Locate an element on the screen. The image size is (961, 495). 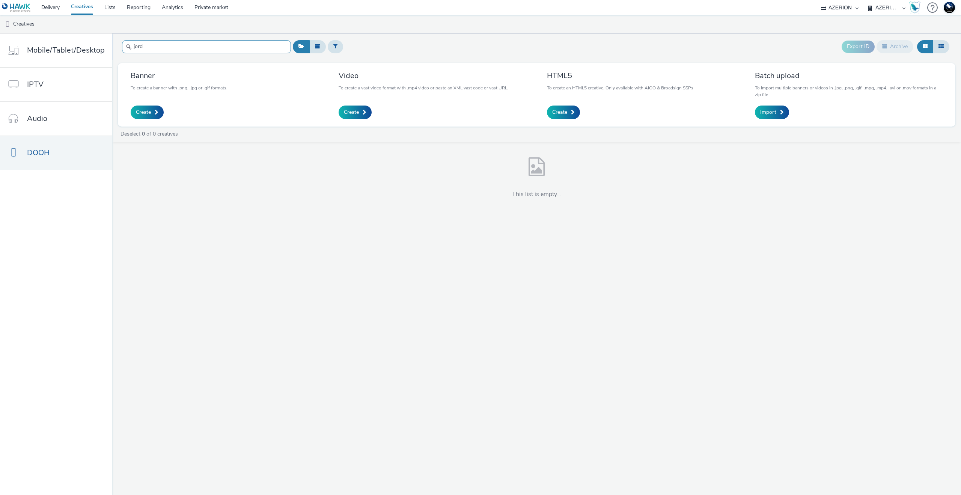
h3: HTML5 is located at coordinates (620, 75).